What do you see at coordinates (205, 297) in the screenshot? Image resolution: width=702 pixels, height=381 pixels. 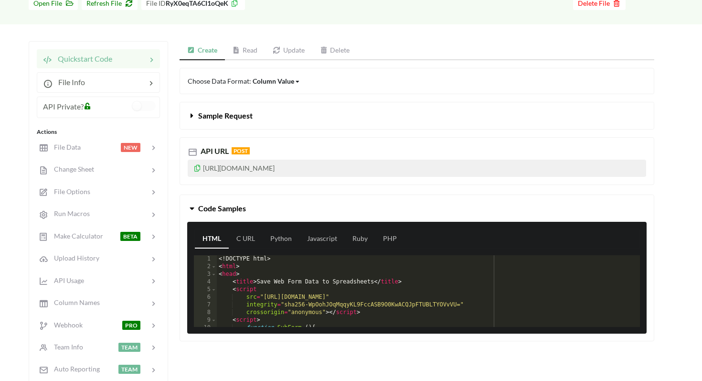 I see `div: 6` at bounding box center [205, 297].